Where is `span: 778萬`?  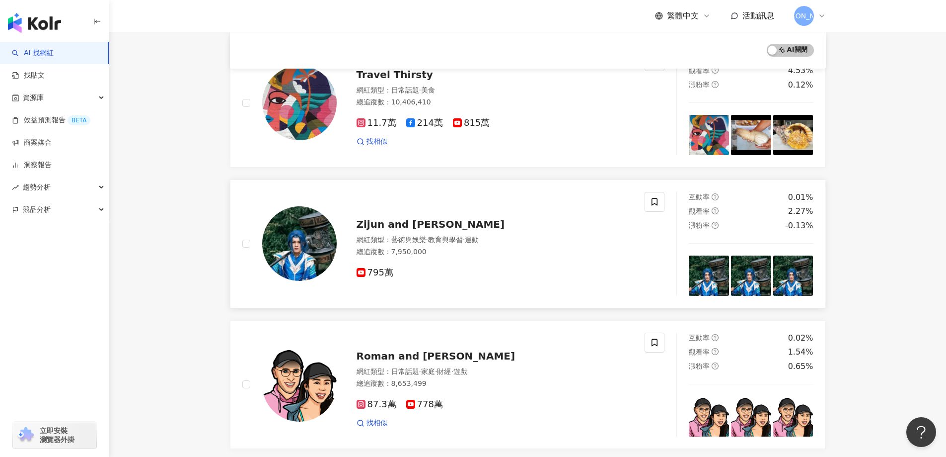 span: 778萬 is located at coordinates (425, 404).